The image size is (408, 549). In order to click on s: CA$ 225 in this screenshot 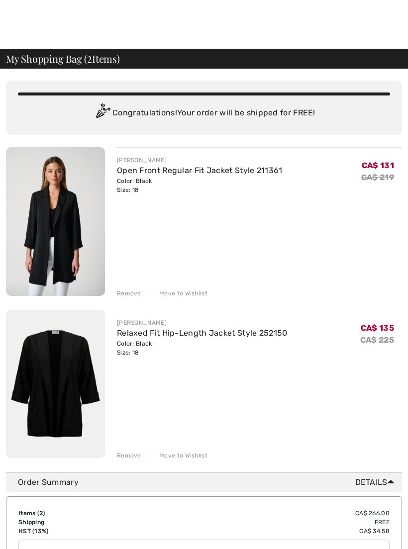, I will do `click(377, 340)`.